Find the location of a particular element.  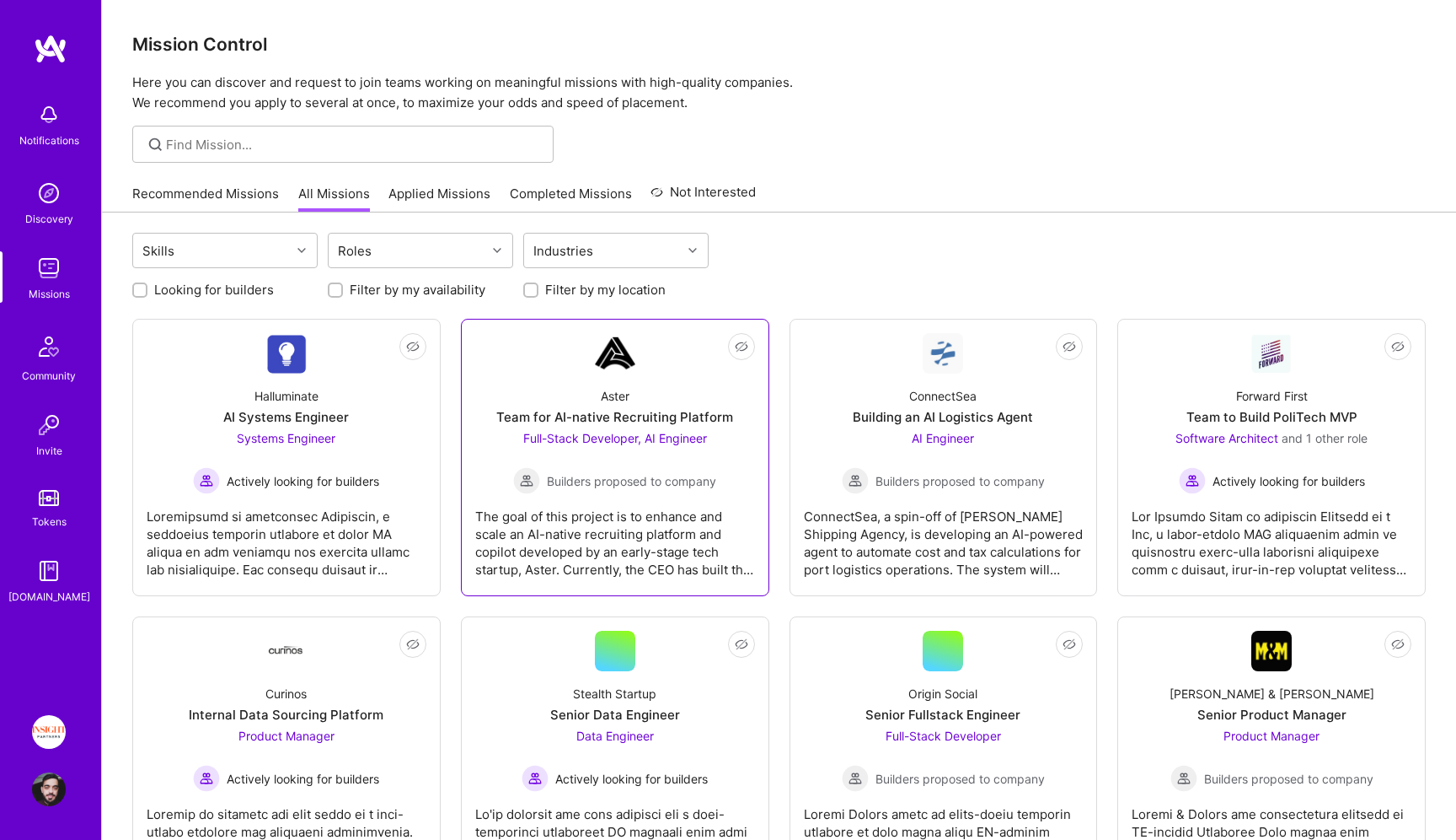

h3: Mission Control is located at coordinates (779, 44).